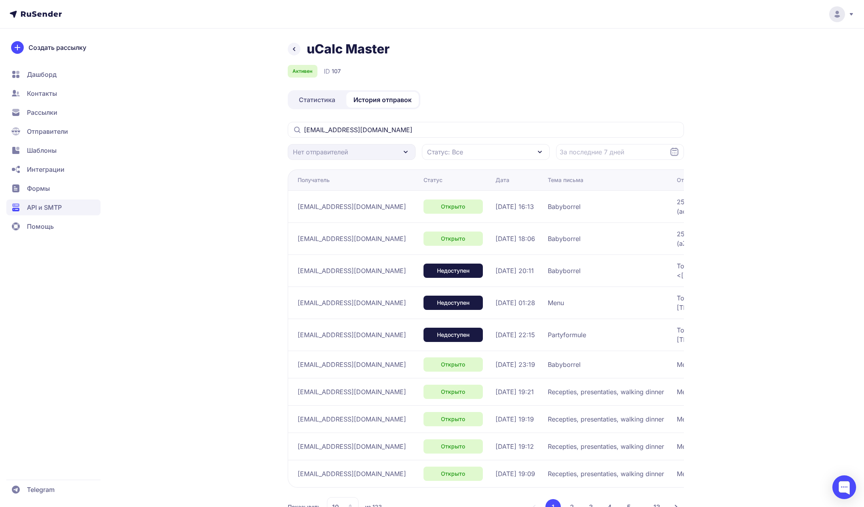 The height and width of the screenshot is (507, 864). What do you see at coordinates (42, 150) in the screenshot?
I see `span: Шаблоны` at bounding box center [42, 150].